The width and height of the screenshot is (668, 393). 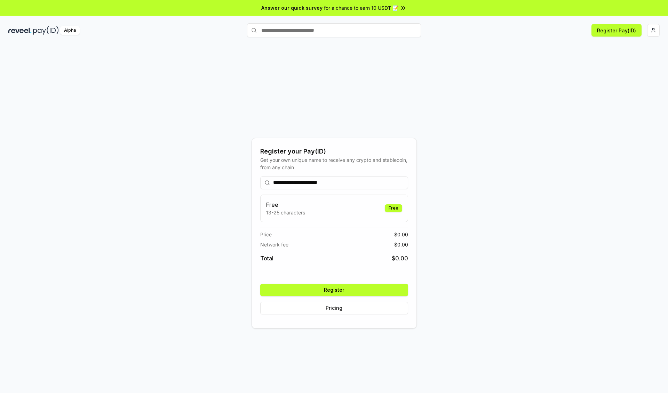 What do you see at coordinates (274, 244) in the screenshot?
I see `span: Network fee` at bounding box center [274, 244].